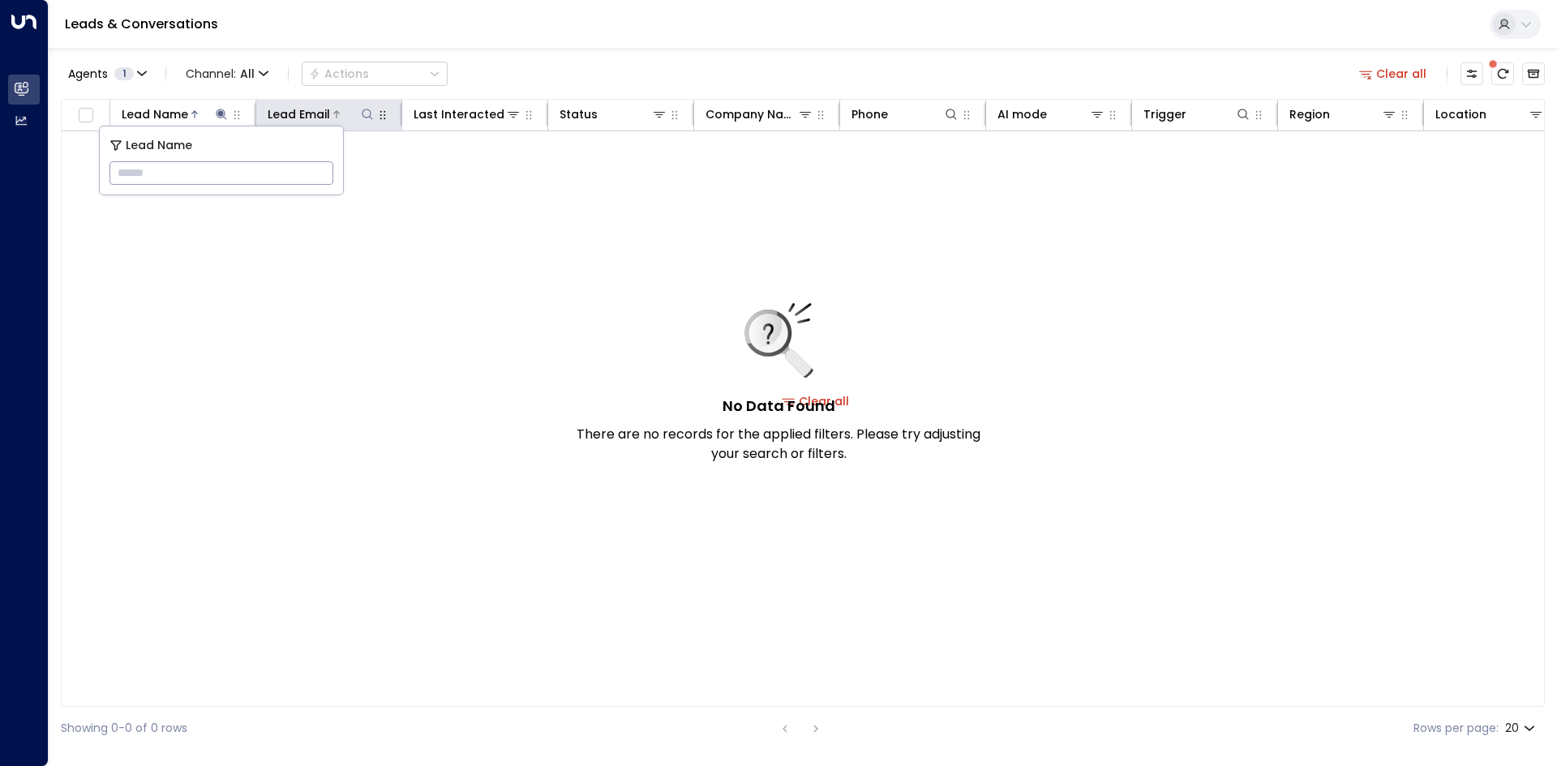  I want to click on button: Agents1, so click(106, 74).